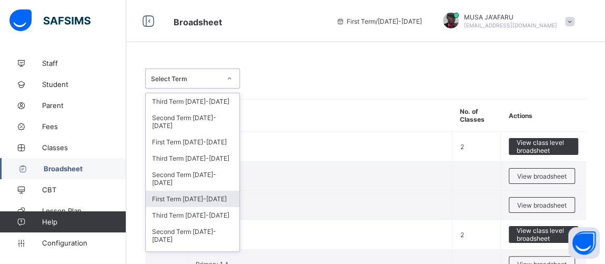 The height and width of the screenshot is (264, 605). What do you see at coordinates (84, 105) in the screenshot?
I see `span: Parent` at bounding box center [84, 105].